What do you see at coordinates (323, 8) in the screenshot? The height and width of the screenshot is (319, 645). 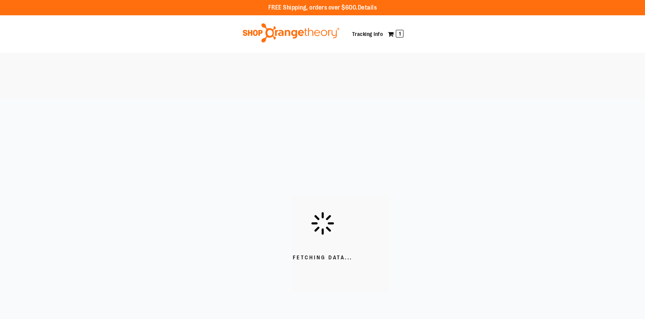 I see `p: FREE Shipping, orders over $600.` at bounding box center [323, 8].